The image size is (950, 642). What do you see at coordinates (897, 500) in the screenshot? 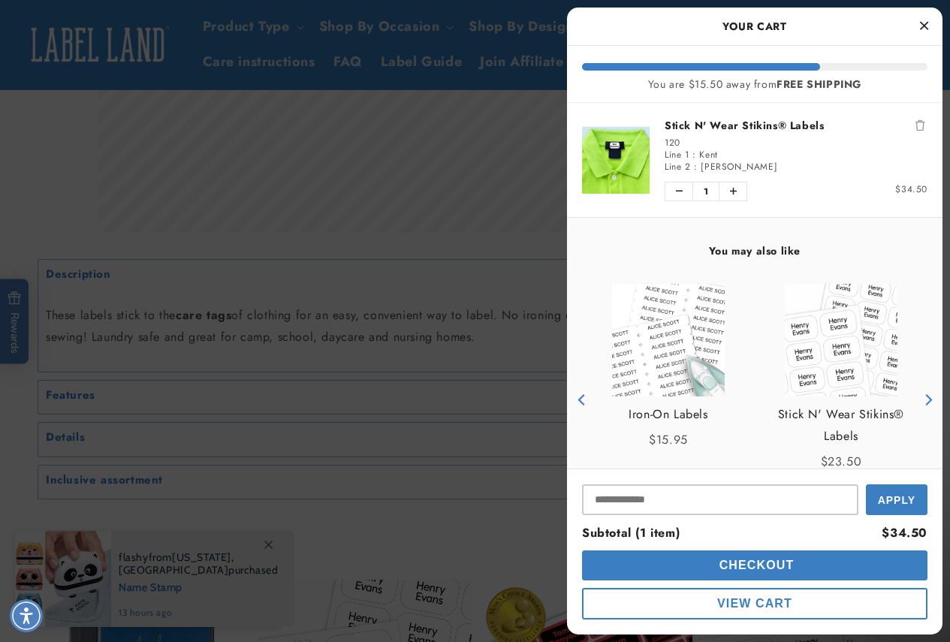
I see `button: Apply` at bounding box center [897, 500].